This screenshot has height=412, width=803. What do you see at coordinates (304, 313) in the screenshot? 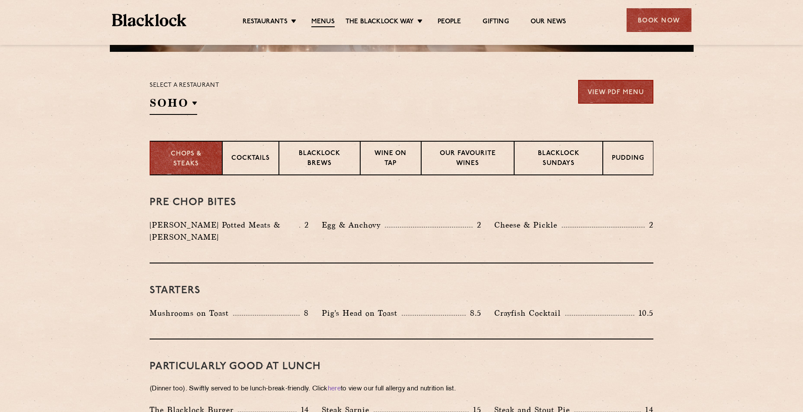
I see `p: 8` at bounding box center [304, 313].